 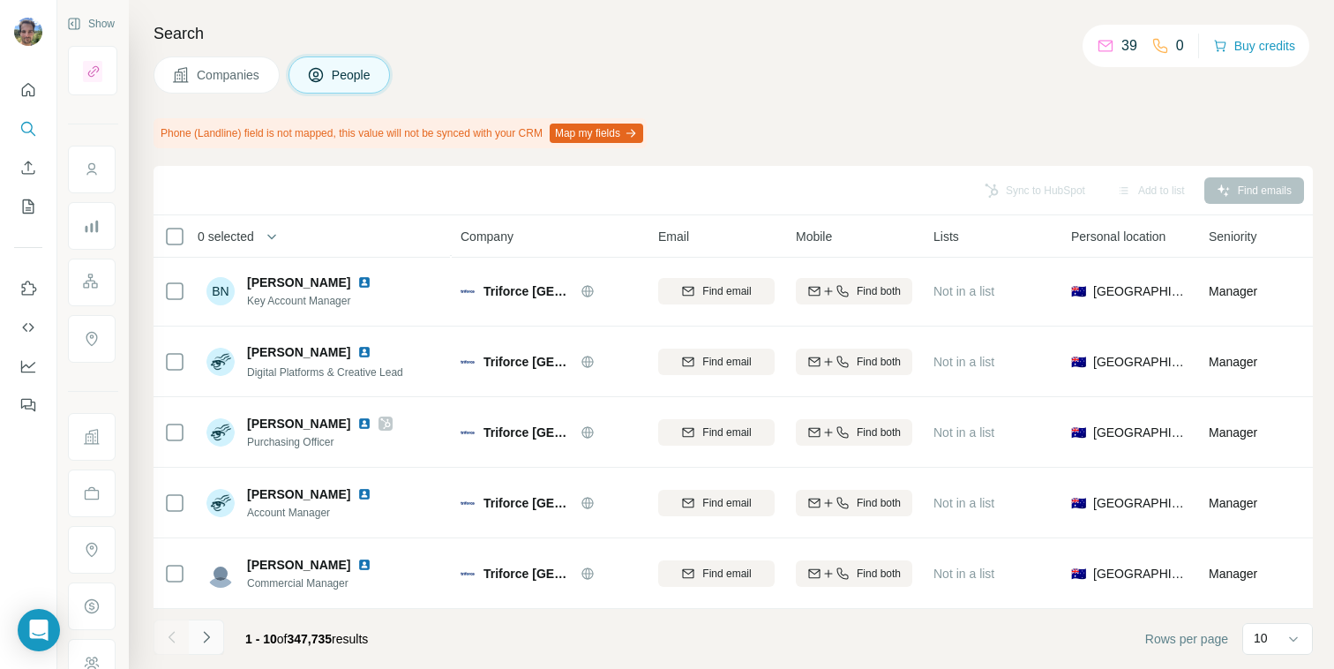 What do you see at coordinates (400, 133) in the screenshot?
I see `div: Phone (Landline) field is not mapped, this value will not be synced with your CRM` at bounding box center [400, 133].